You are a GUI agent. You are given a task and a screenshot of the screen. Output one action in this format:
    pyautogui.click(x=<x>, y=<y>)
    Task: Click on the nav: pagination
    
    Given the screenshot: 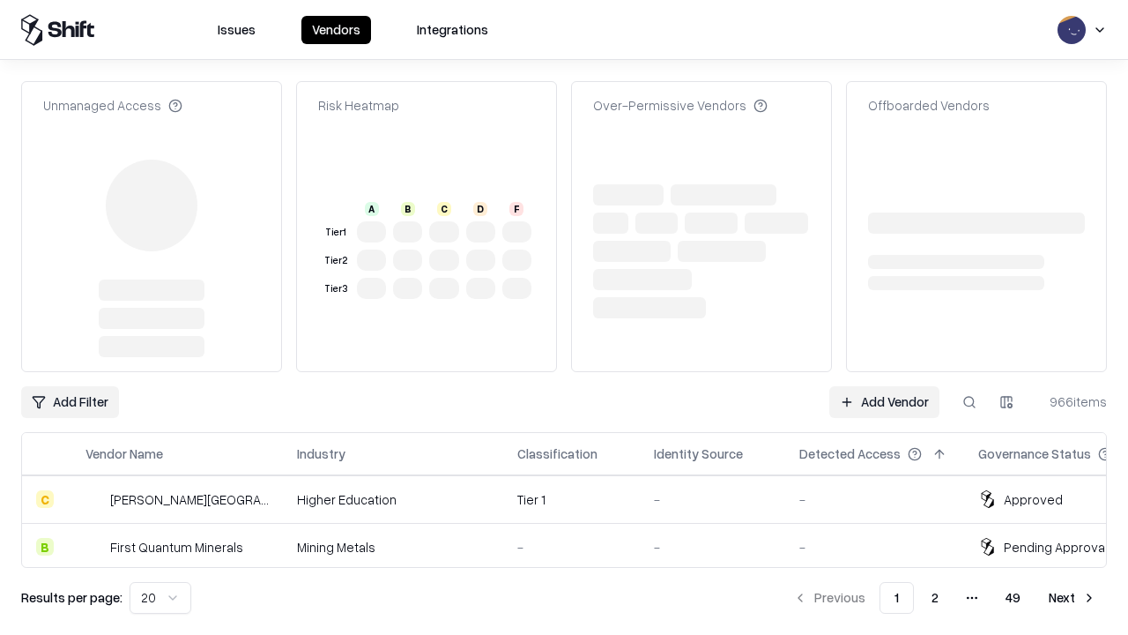 What is the action you would take?
    pyautogui.click(x=945, y=598)
    